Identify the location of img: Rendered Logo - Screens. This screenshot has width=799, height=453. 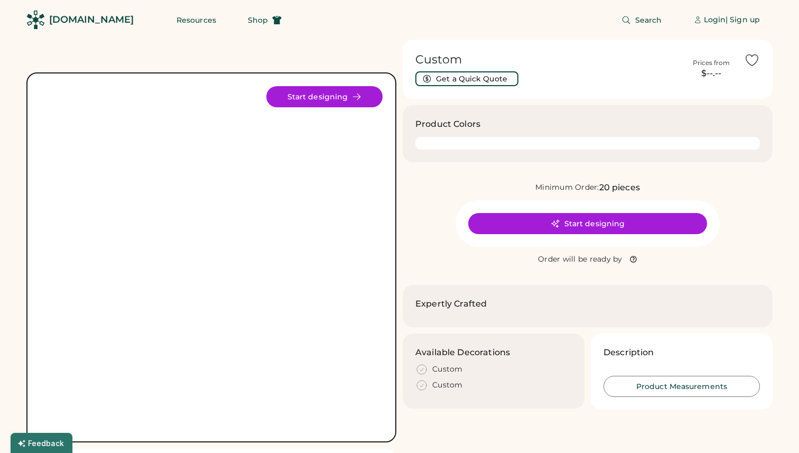
(35, 20).